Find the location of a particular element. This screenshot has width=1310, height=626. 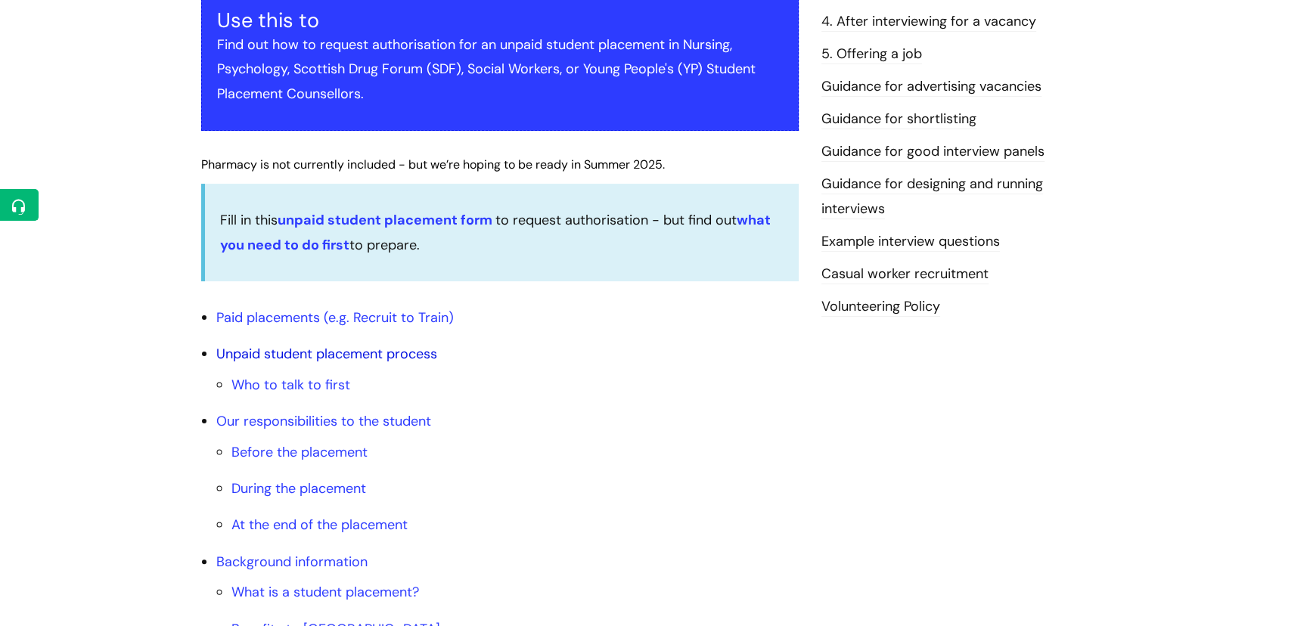

a: 4. After interviewing for a vacancy is located at coordinates (929, 22).